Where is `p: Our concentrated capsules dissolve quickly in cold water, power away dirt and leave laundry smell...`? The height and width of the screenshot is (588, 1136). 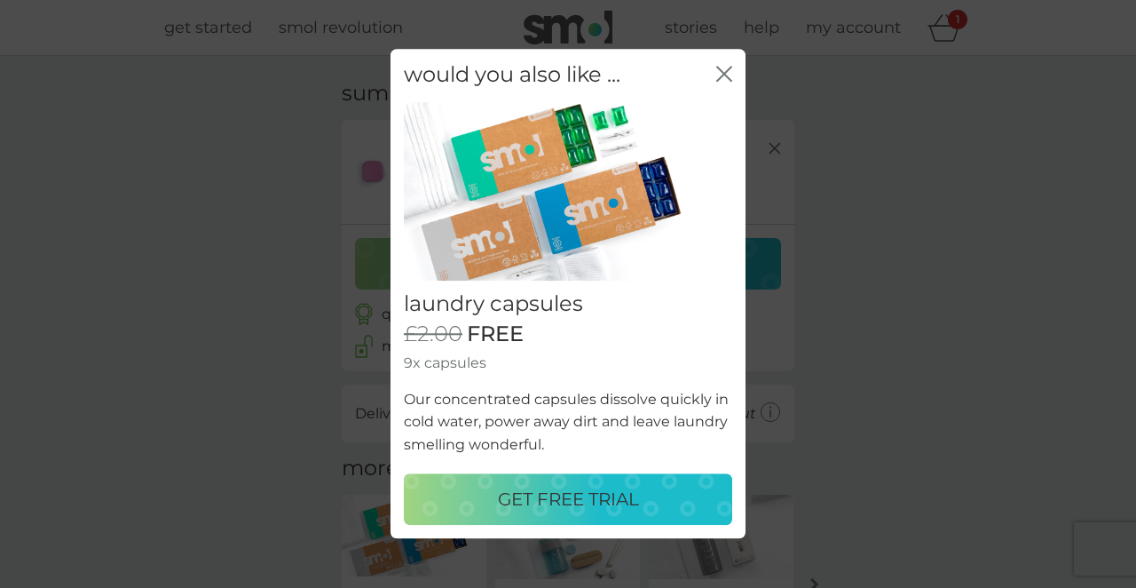 p: Our concentrated capsules dissolve quickly in cold water, power away dirt and leave laundry smell... is located at coordinates (568, 422).